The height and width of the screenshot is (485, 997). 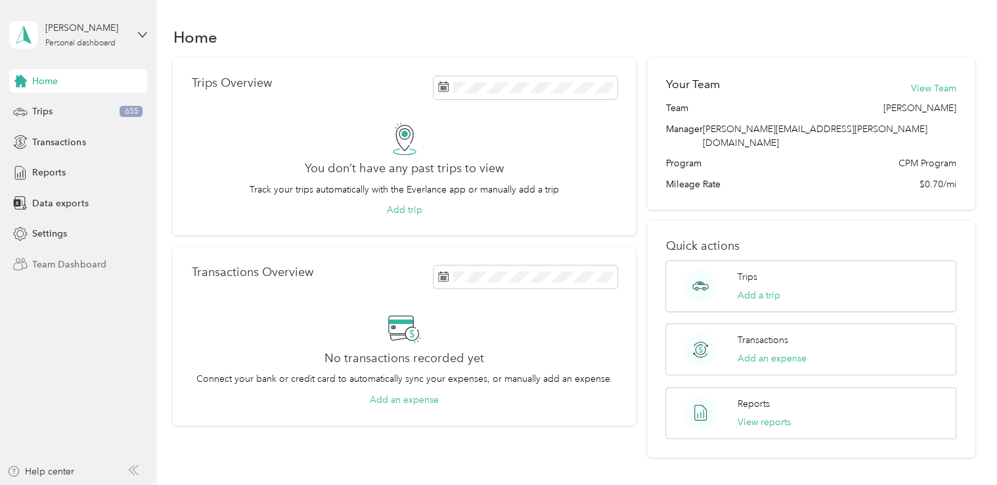 What do you see at coordinates (684, 136) in the screenshot?
I see `span: Manager` at bounding box center [684, 136].